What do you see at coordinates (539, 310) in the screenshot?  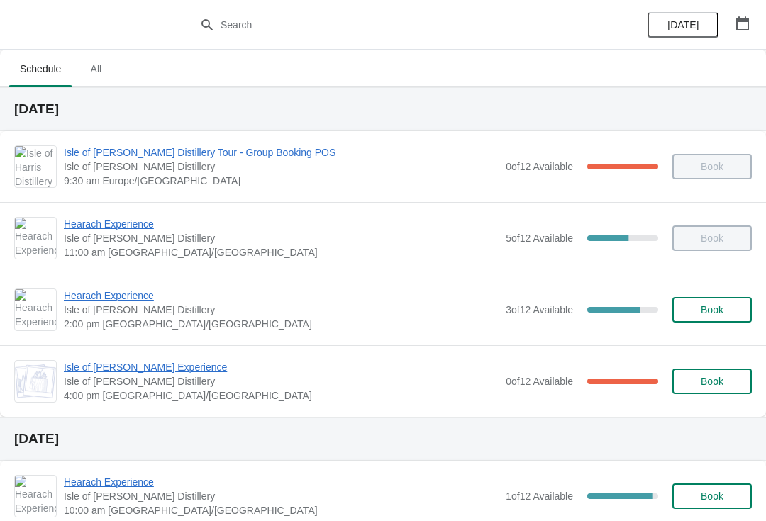 I see `span: 3 of 12 Available` at bounding box center [539, 310].